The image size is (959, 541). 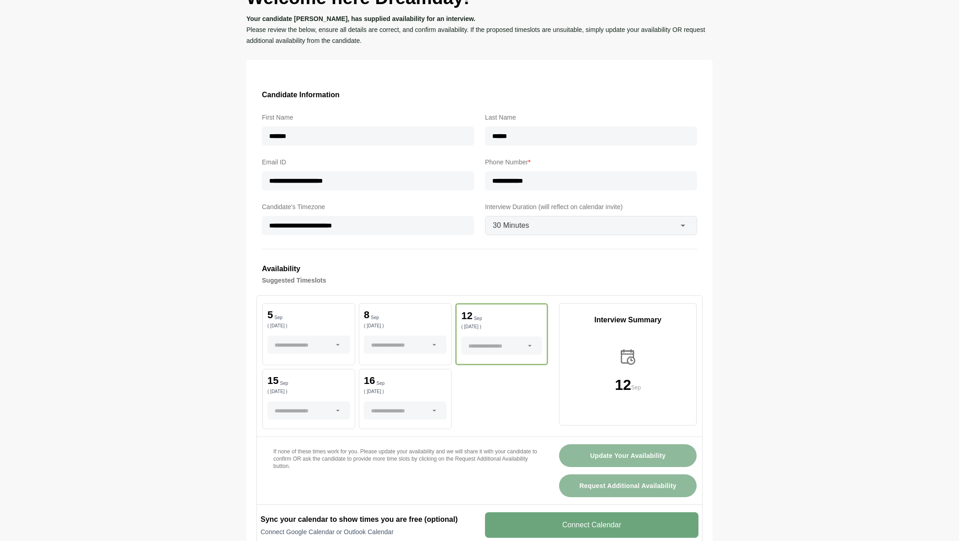 What do you see at coordinates (627, 486) in the screenshot?
I see `button: Request Additional Availability` at bounding box center [627, 486].